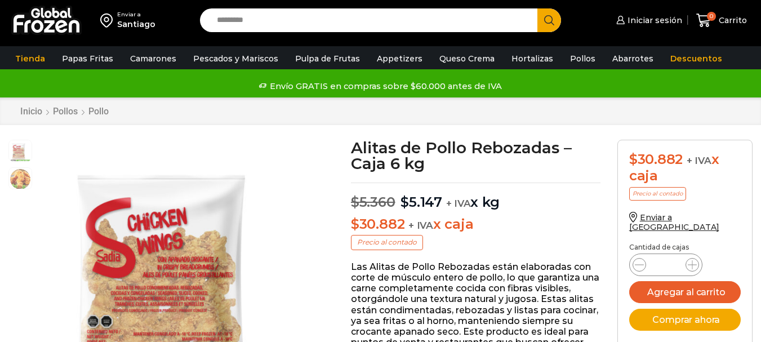  What do you see at coordinates (399, 59) in the screenshot?
I see `a: Appetizers` at bounding box center [399, 59].